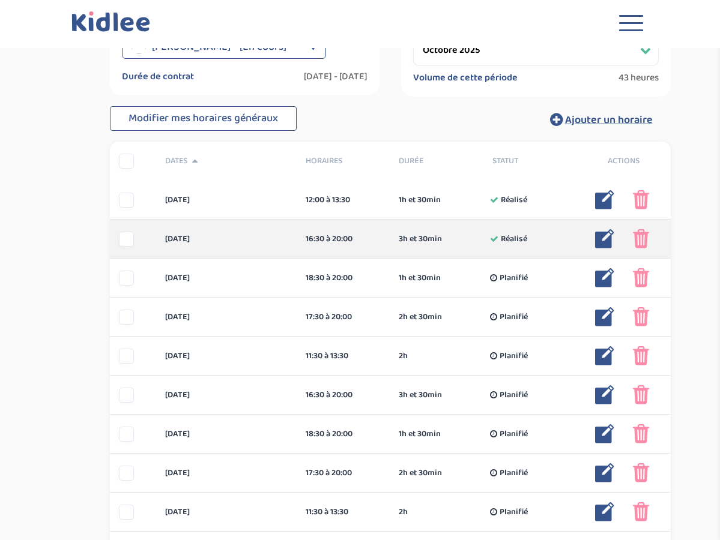 This screenshot has height=540, width=720. Describe the element at coordinates (436, 161) in the screenshot. I see `div: Durée` at that location.